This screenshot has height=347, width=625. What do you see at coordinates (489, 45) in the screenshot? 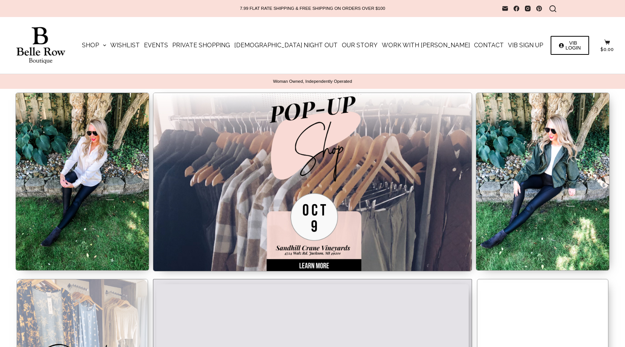
I see `a: Contact` at bounding box center [489, 45].